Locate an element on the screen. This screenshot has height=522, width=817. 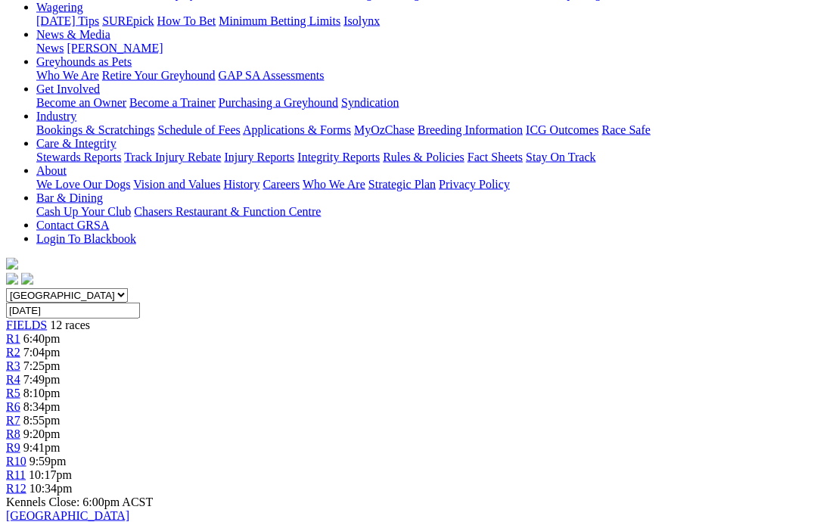
span: 8:34pm is located at coordinates (42, 406).